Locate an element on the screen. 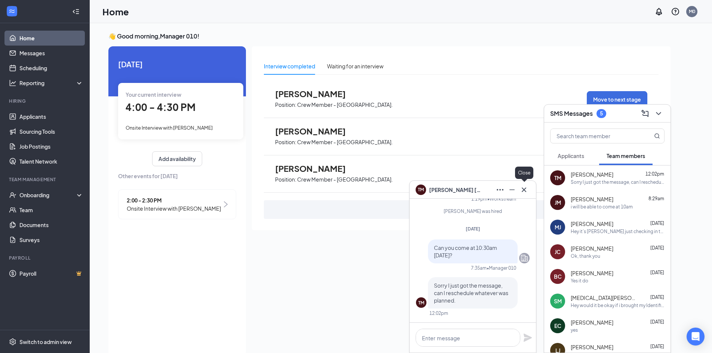 The image size is (712, 353). div: Interview completed is located at coordinates (289, 66).